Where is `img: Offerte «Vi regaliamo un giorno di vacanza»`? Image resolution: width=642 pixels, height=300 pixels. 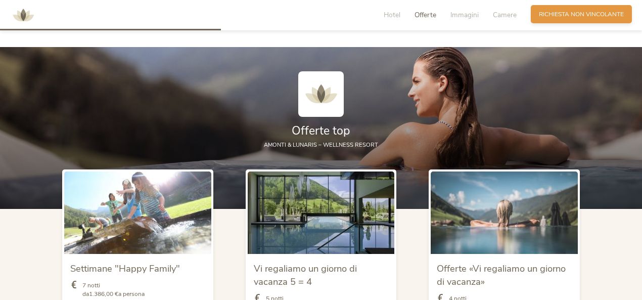
img: Offerte «Vi regaliamo un giorno di vacanza» is located at coordinates (504, 212).